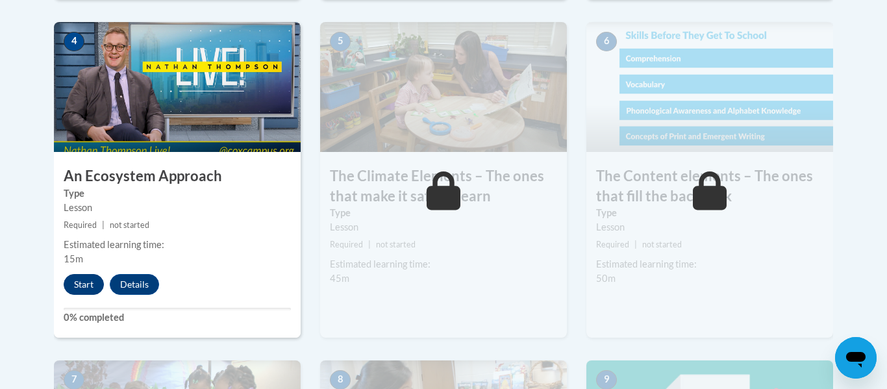 Image resolution: width=887 pixels, height=389 pixels. Describe the element at coordinates (443, 186) in the screenshot. I see `h3: The Climate Elements – The ones that make it safe to learn` at that location.